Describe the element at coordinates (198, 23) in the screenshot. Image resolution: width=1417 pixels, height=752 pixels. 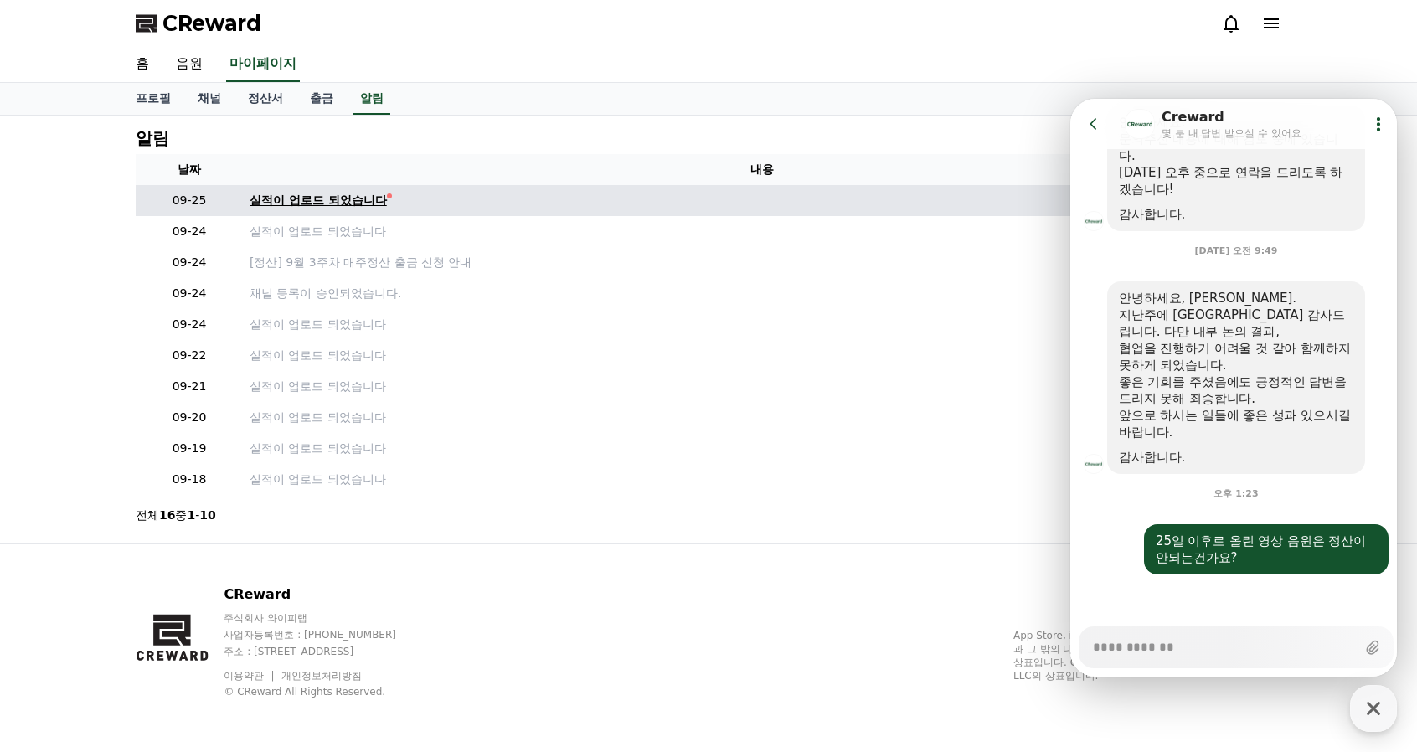
I see `a: CReward` at that location.